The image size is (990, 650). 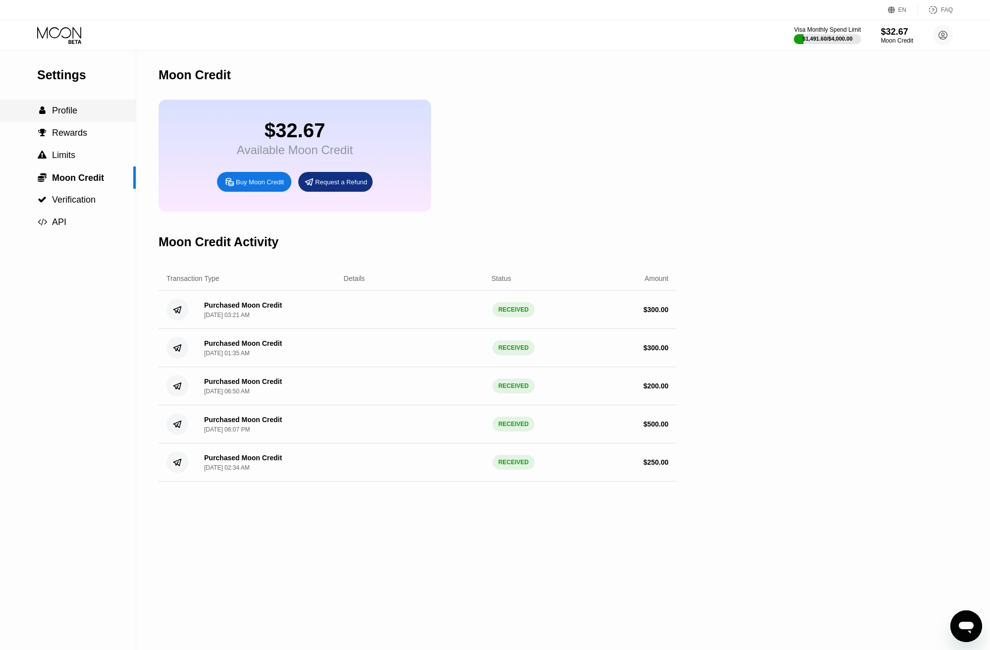 I want to click on span: Rewards, so click(x=69, y=133).